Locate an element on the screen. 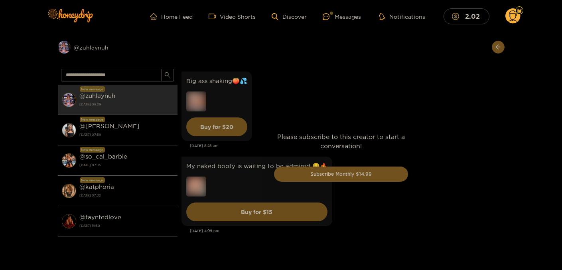 This screenshot has height=270, width=562. span: home is located at coordinates (156, 16).